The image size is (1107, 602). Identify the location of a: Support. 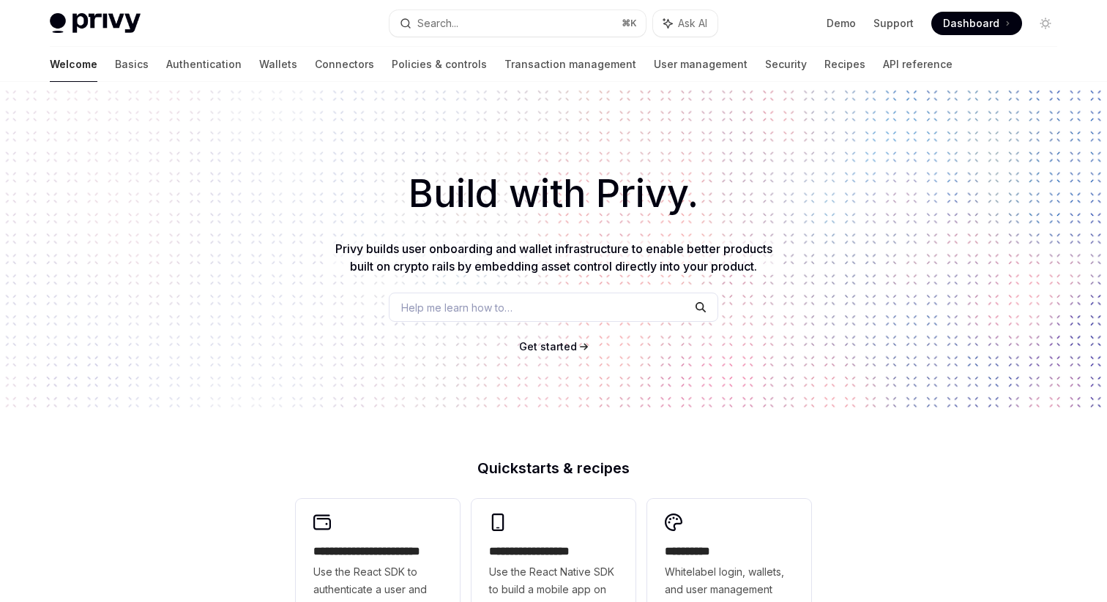
(893, 23).